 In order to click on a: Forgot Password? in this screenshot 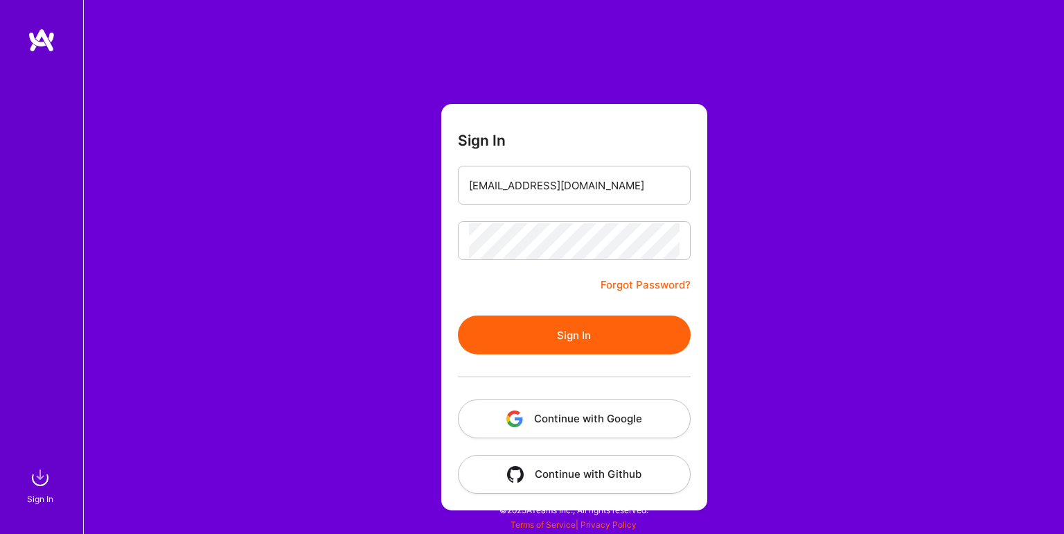, I will do `click(646, 285)`.